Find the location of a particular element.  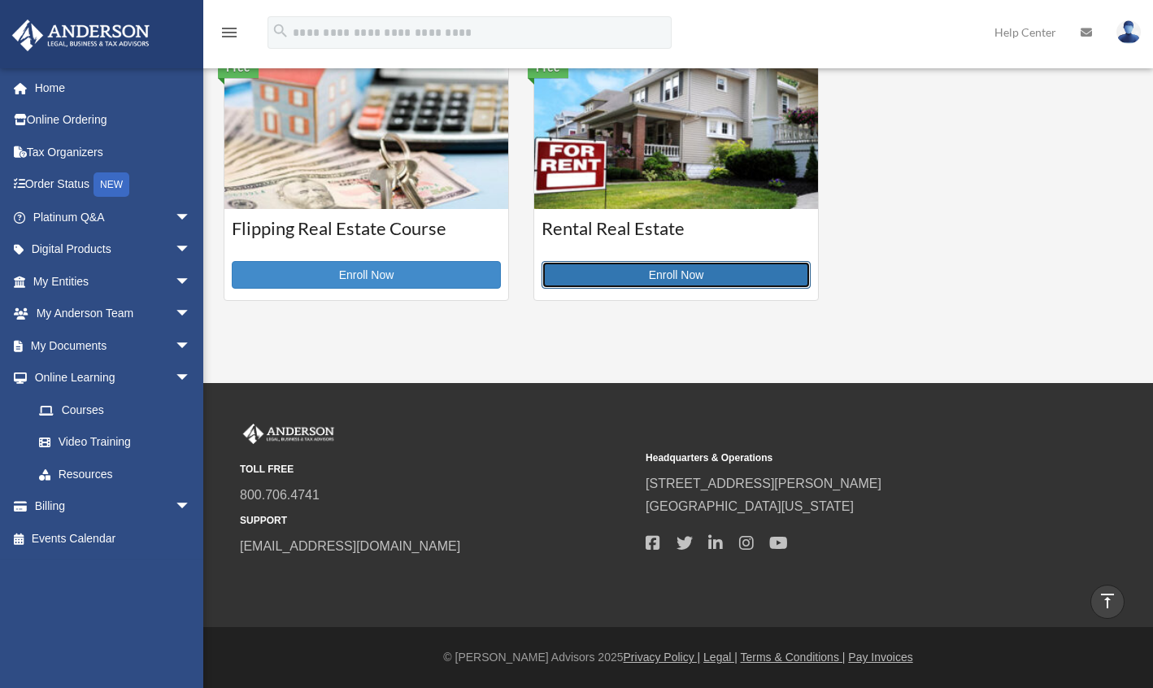

a: Platinum Q&Aarrow_drop_down is located at coordinates (113, 217).